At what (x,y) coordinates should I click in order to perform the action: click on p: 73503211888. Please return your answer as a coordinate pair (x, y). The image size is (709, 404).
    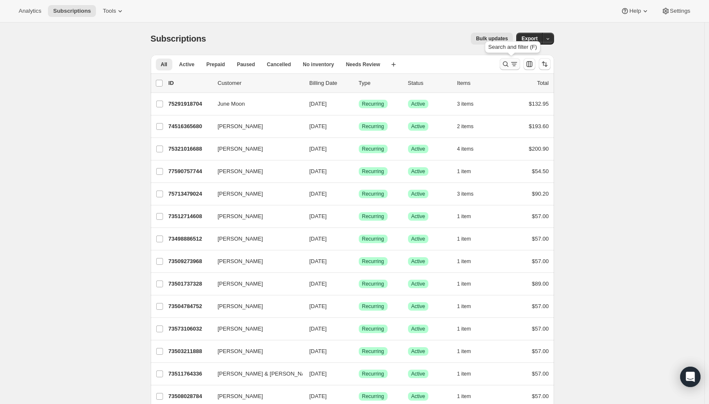
    Looking at the image, I should click on (190, 352).